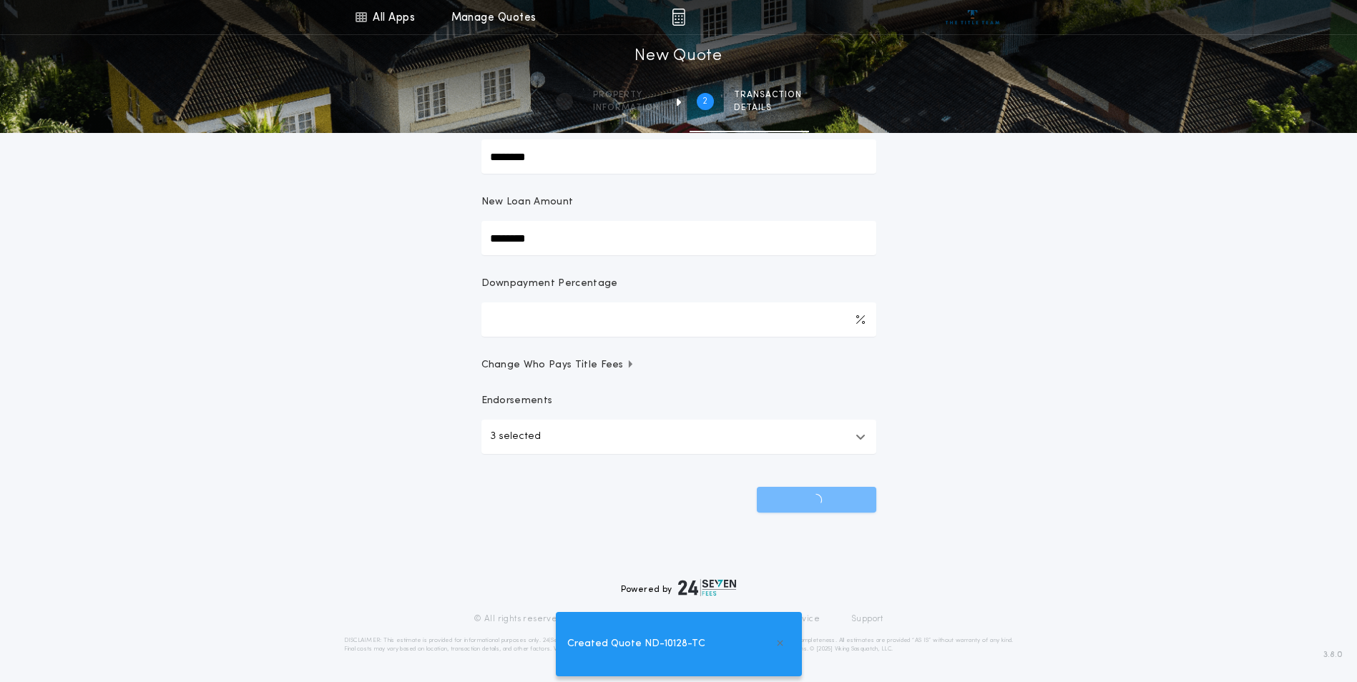 Image resolution: width=1357 pixels, height=682 pixels. Describe the element at coordinates (679, 437) in the screenshot. I see `button: 3 selected` at that location.